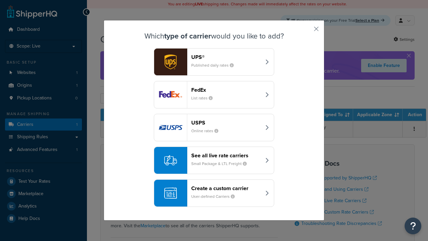  Describe the element at coordinates (208, 131) in the screenshot. I see `small: Online rates` at that location.